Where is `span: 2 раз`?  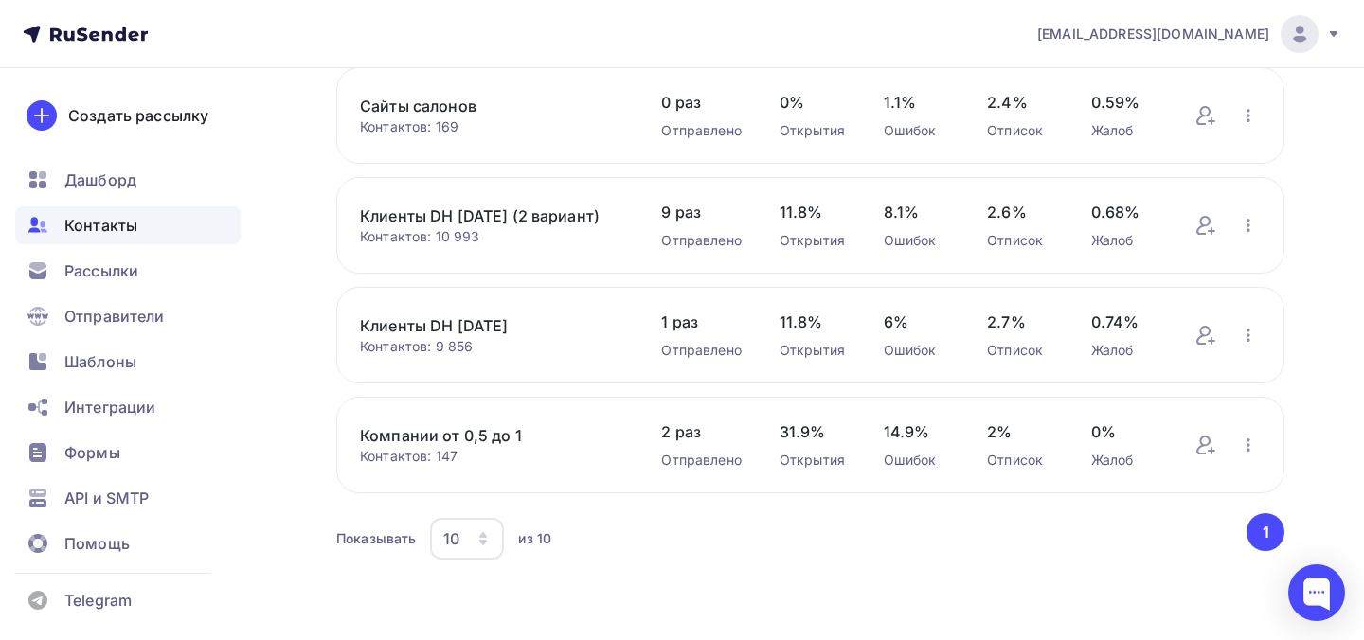 span: 2 раз is located at coordinates (701, 432).